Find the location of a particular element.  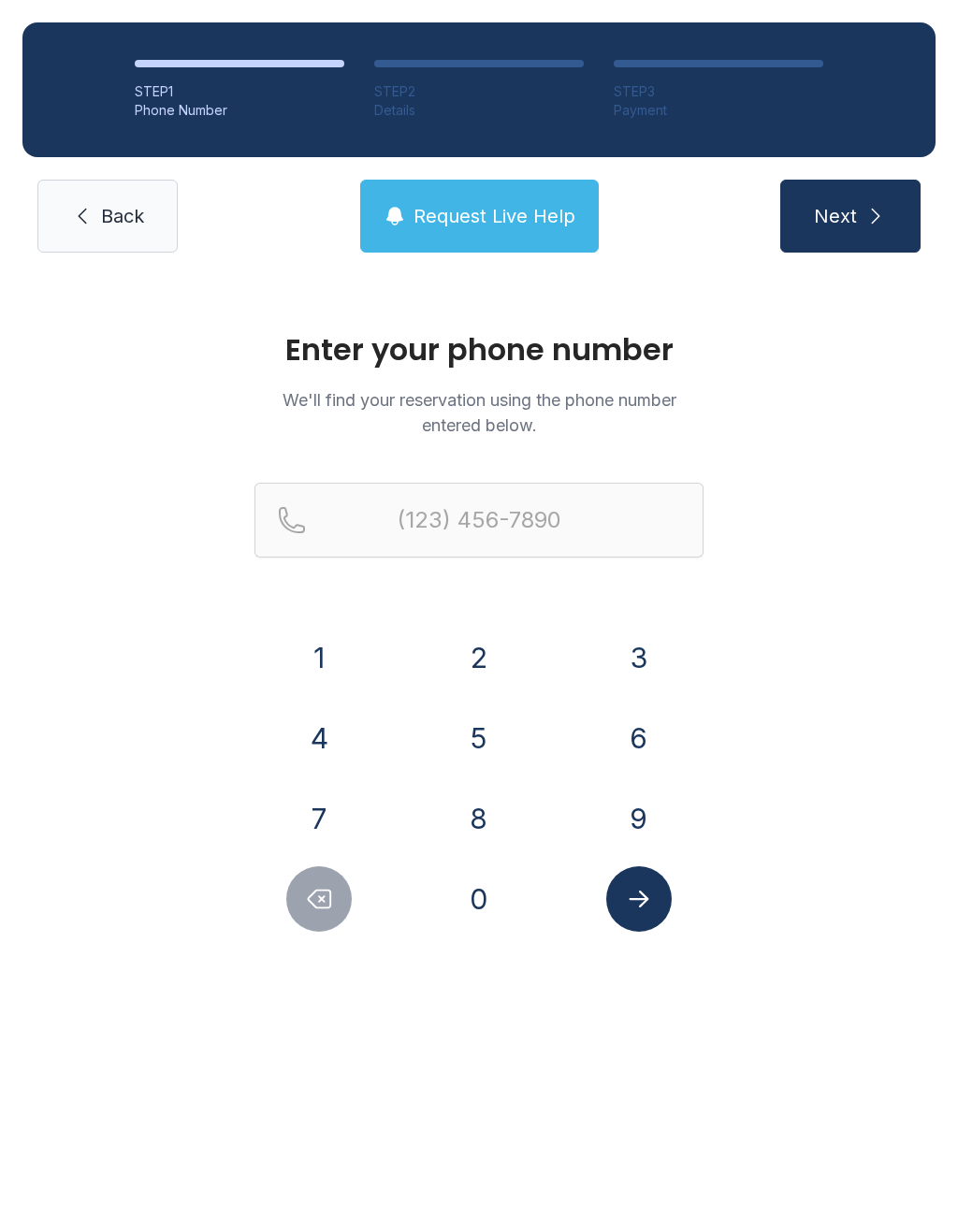

h1: Enter your phone number is located at coordinates (479, 350).